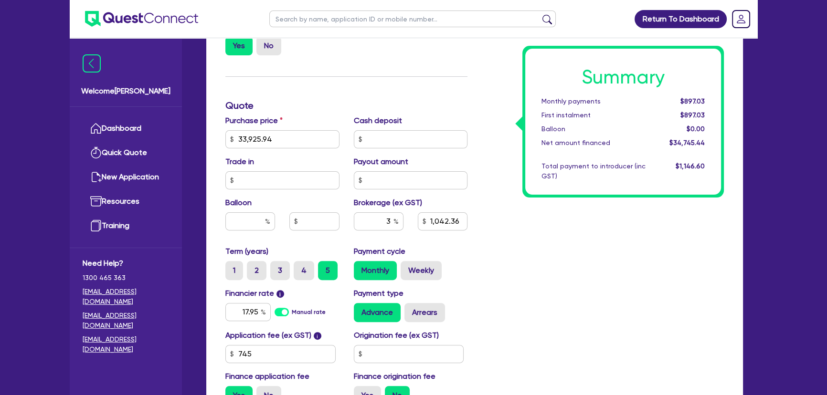  Describe the element at coordinates (254, 294) in the screenshot. I see `label: Financier rate` at that location.